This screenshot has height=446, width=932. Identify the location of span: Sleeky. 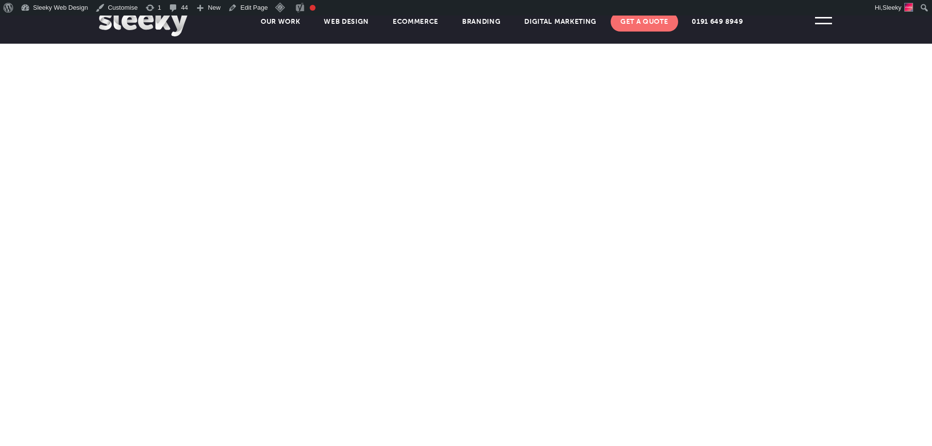
(892, 7).